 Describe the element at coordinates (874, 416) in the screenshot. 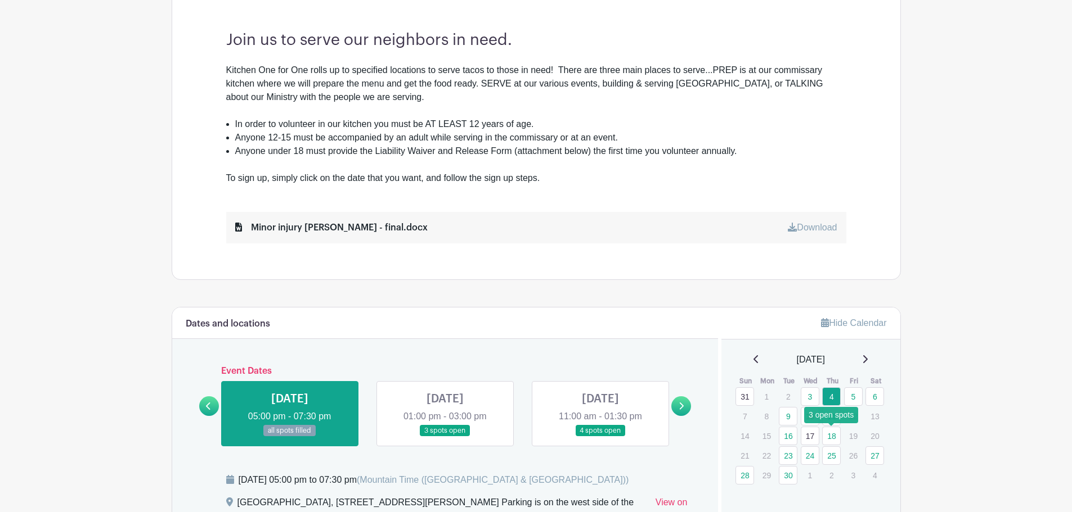

I see `p: 13` at that location.